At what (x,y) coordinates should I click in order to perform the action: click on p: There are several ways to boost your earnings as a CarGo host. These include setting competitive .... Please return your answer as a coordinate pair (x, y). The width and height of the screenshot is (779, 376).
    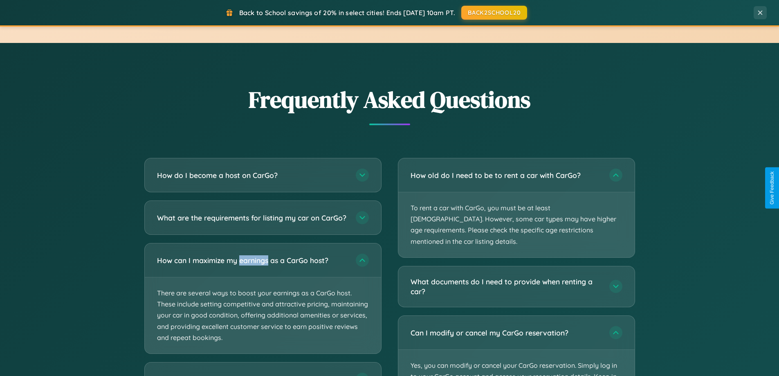
    Looking at the image, I should click on (263, 315).